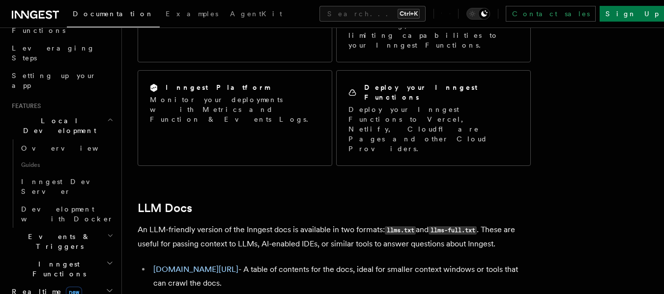  Describe the element at coordinates (63, 187) in the screenshot. I see `span: Inngest Dev Server` at that location.